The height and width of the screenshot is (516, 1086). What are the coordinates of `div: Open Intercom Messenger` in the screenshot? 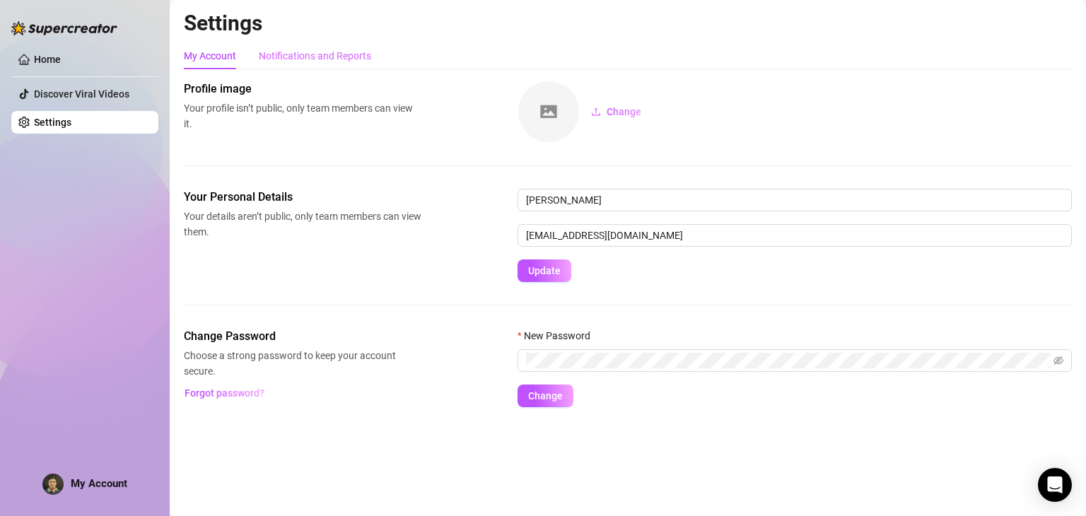 It's located at (1055, 485).